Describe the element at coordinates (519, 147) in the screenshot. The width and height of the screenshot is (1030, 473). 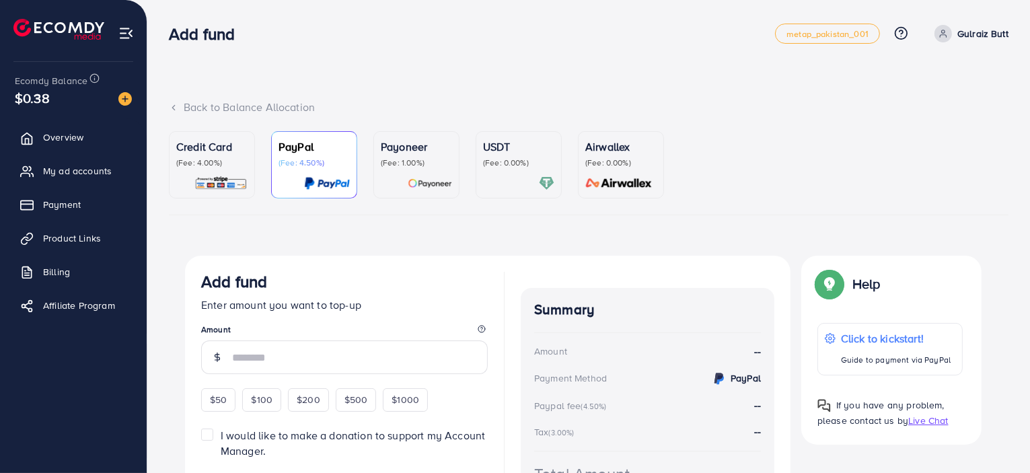
I see `p: USDT` at that location.